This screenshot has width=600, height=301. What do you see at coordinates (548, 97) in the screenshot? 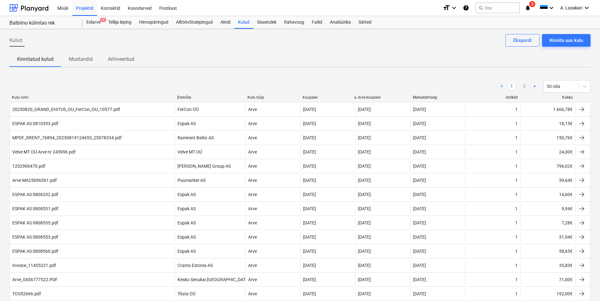
I see `div: Kokku` at bounding box center [548, 97].